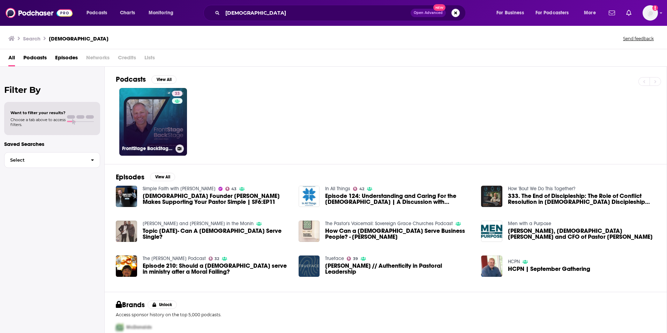  Describe the element at coordinates (335, 258) in the screenshot. I see `a: Trueface` at that location.